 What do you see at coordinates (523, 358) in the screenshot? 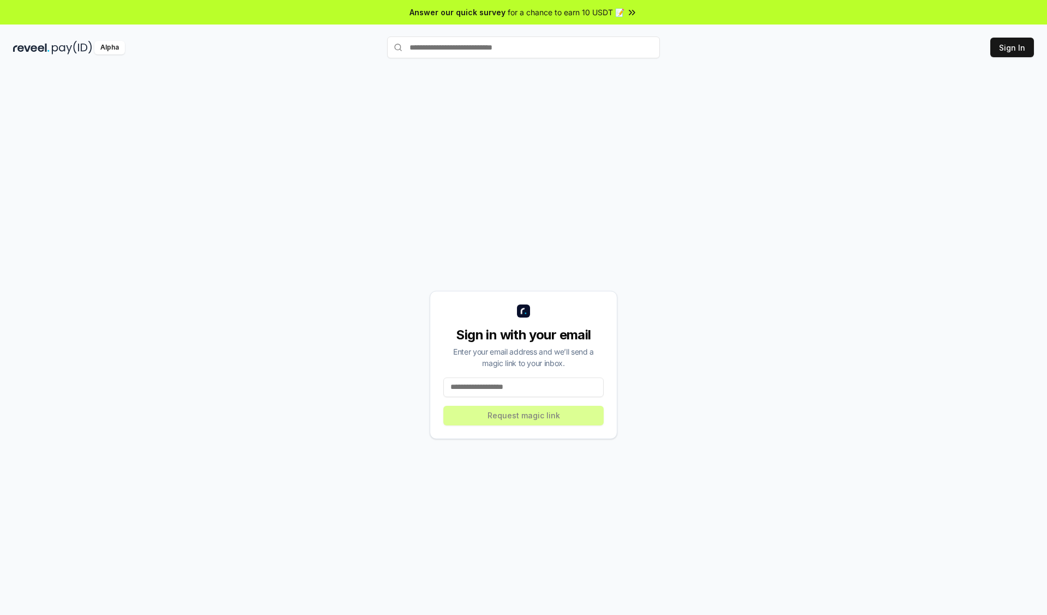
I see `div: Enter your email address and we’ll send a magic link to your inbox.` at bounding box center [523, 358].